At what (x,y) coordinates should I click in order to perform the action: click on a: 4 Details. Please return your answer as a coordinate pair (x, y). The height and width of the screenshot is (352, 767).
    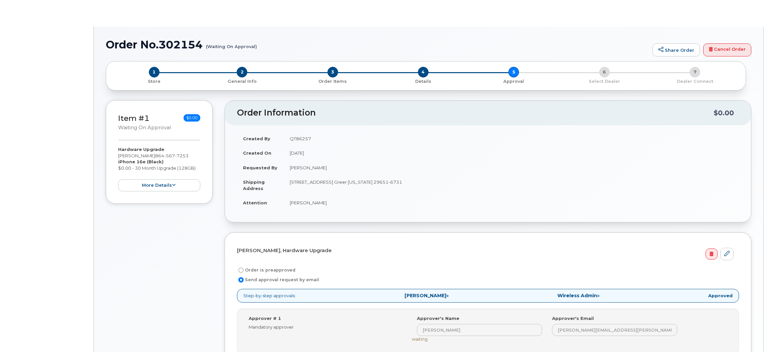
    Looking at the image, I should click on (423, 81).